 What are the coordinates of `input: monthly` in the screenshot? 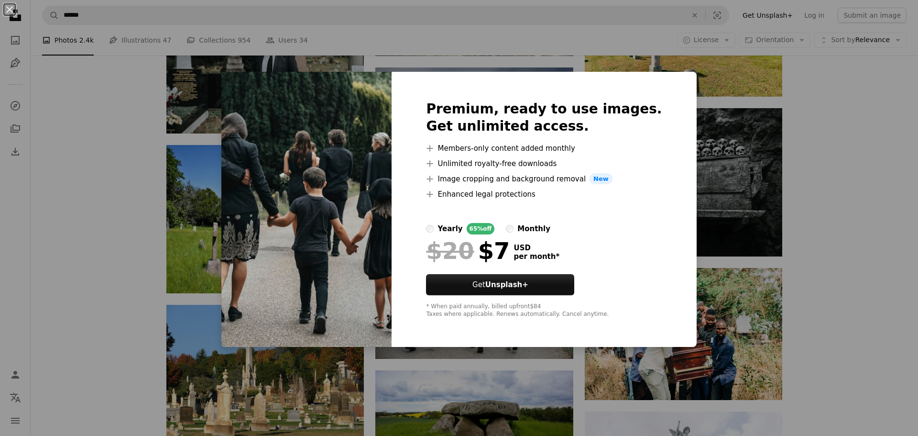 It's located at (510, 229).